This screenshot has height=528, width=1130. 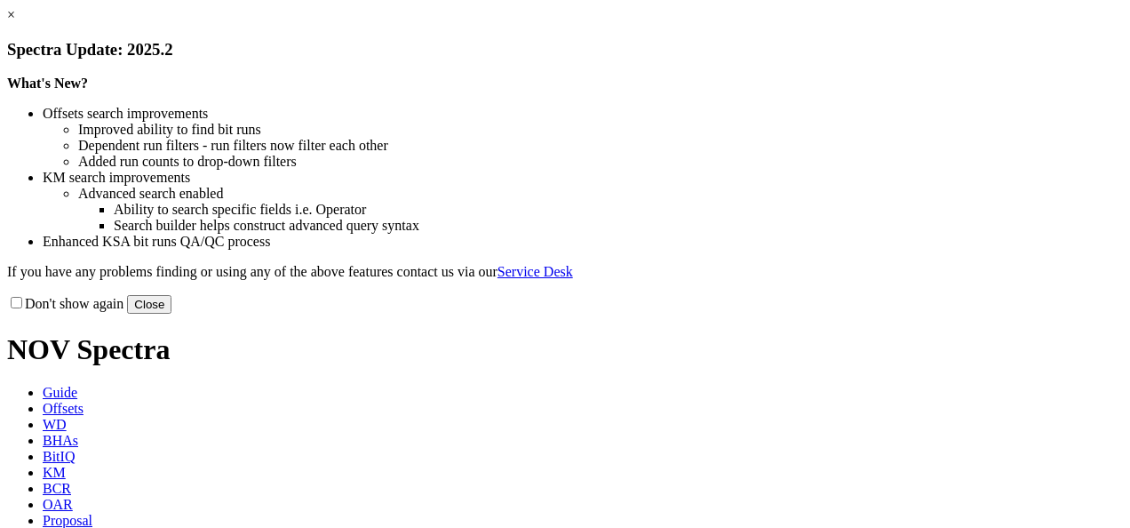 I want to click on li: Advanced search enabled, so click(x=601, y=194).